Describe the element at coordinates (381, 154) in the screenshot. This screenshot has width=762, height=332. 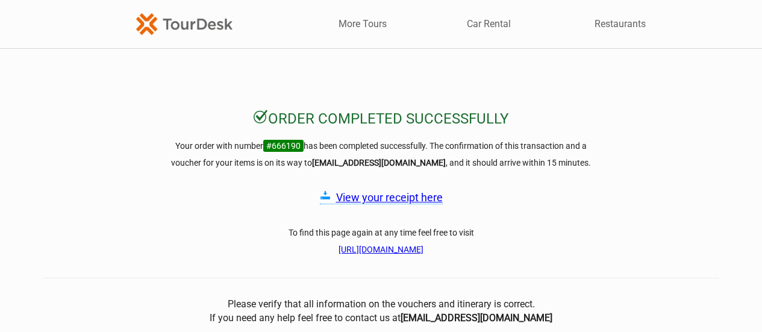
I see `h3: Your order with number has been completed successfully. The confirmation of this transaction and ...` at that location.